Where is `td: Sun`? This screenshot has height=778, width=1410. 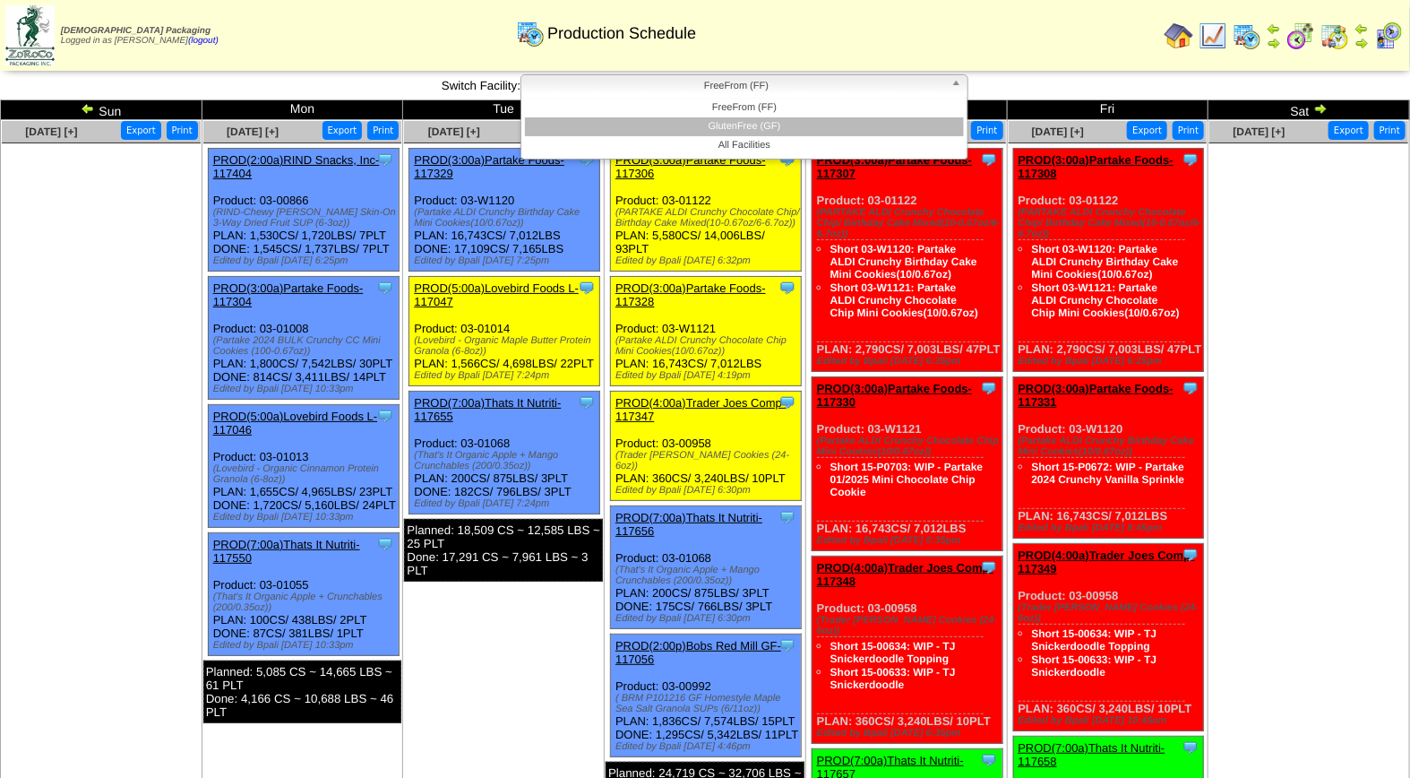
td: Sun is located at coordinates (101, 110).